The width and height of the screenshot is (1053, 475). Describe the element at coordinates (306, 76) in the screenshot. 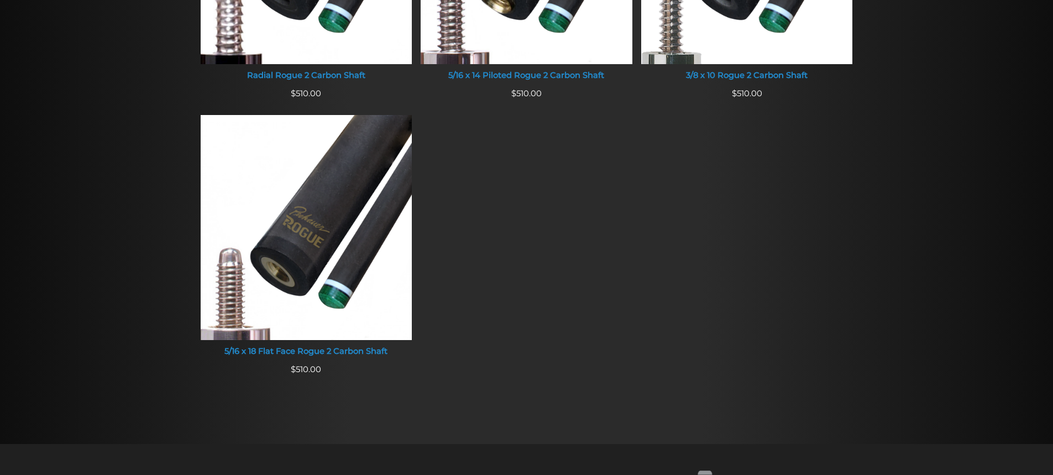

I see `div: Radial Rogue 2 Carbon Shaft` at that location.